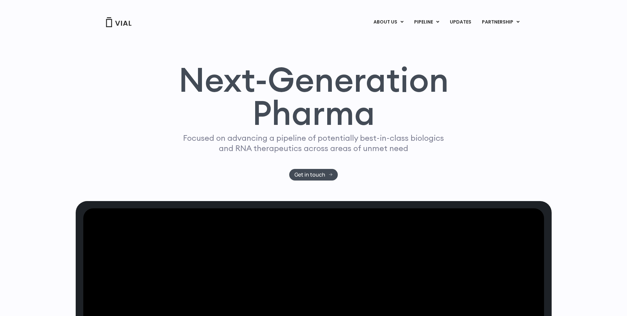 The height and width of the screenshot is (316, 627). What do you see at coordinates (427, 22) in the screenshot?
I see `a: PIPELINEMenu Toggle` at bounding box center [427, 22].